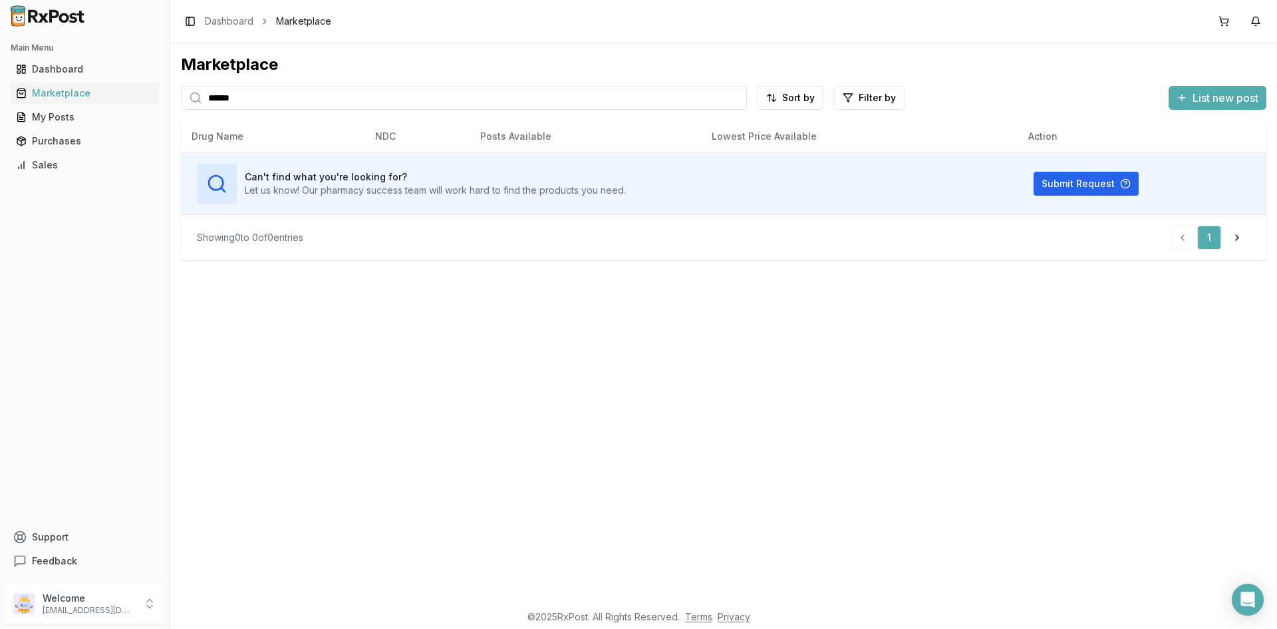  What do you see at coordinates (698, 616) in the screenshot?
I see `a: Terms` at bounding box center [698, 616].